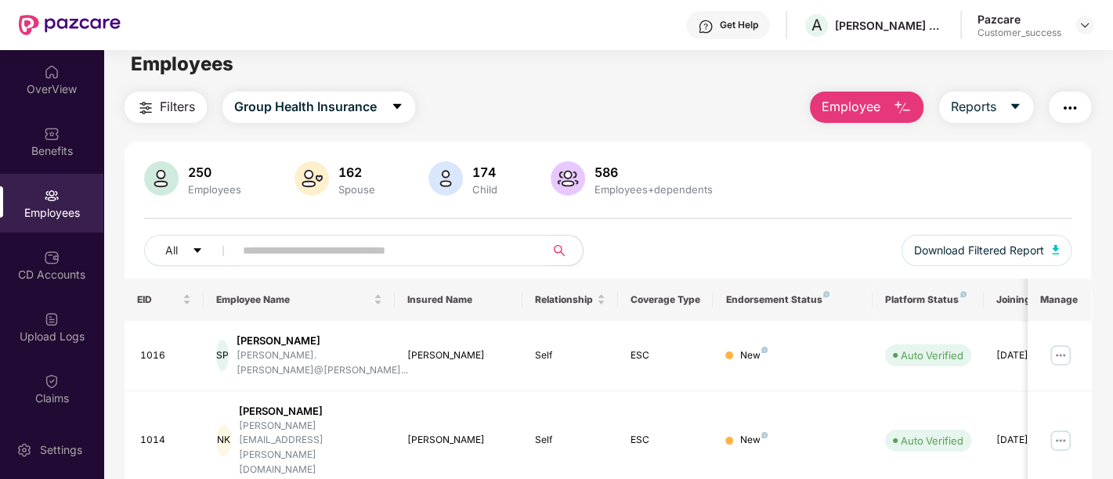 This screenshot has width=1113, height=479. I want to click on span: Download Filtered Report, so click(979, 251).